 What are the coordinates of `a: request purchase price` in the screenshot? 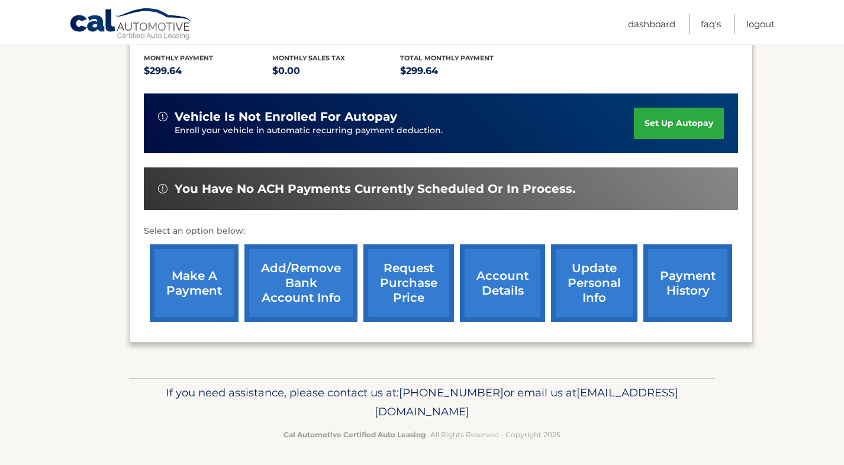 It's located at (408, 283).